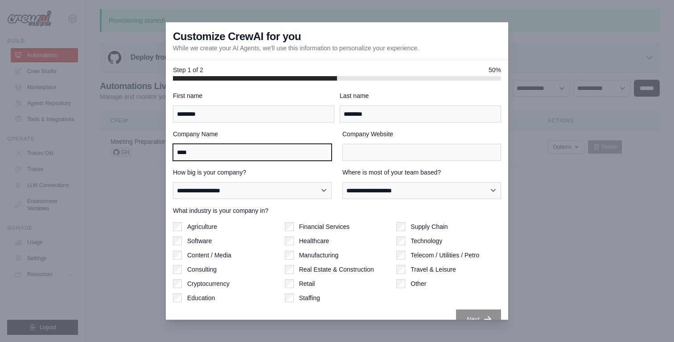  What do you see at coordinates (336, 270) in the screenshot?
I see `label: Real Estate & Construction` at bounding box center [336, 270].